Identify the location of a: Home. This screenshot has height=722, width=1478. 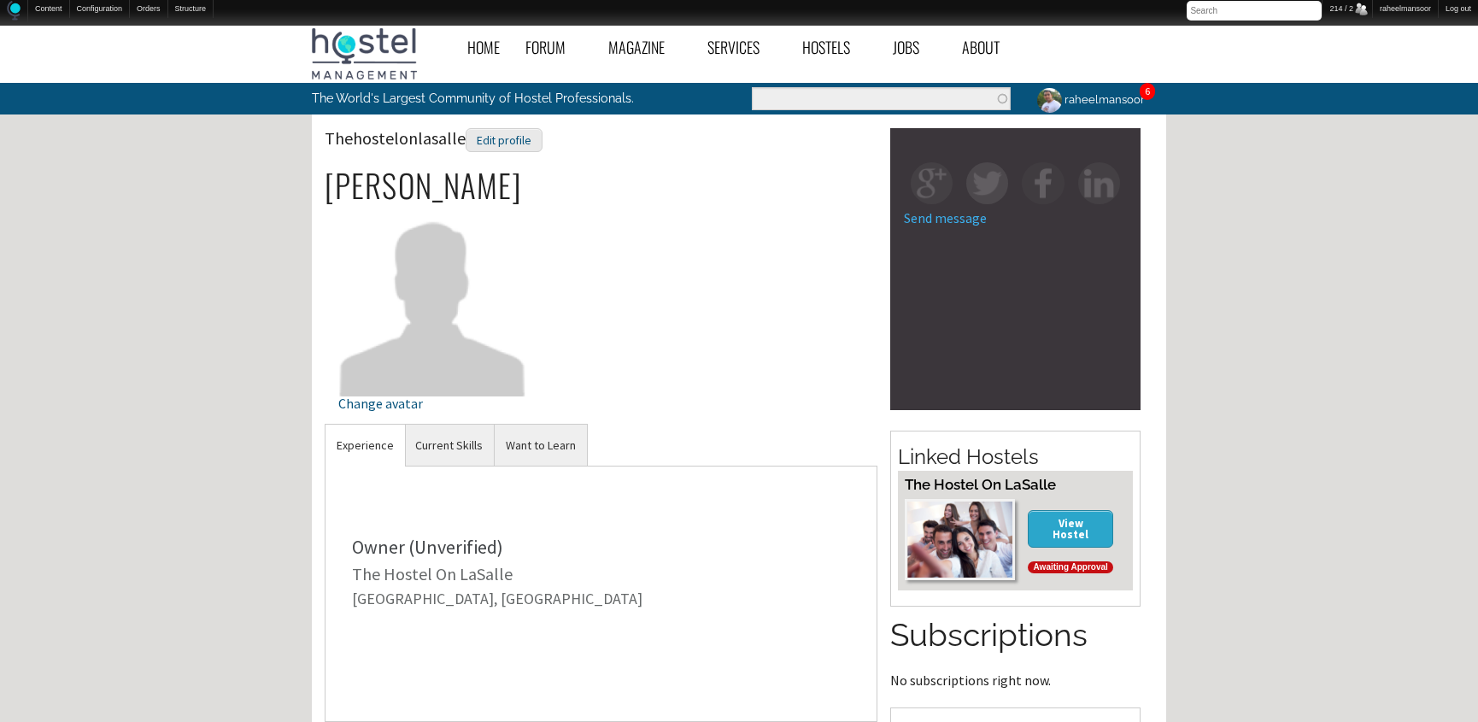
(484, 47).